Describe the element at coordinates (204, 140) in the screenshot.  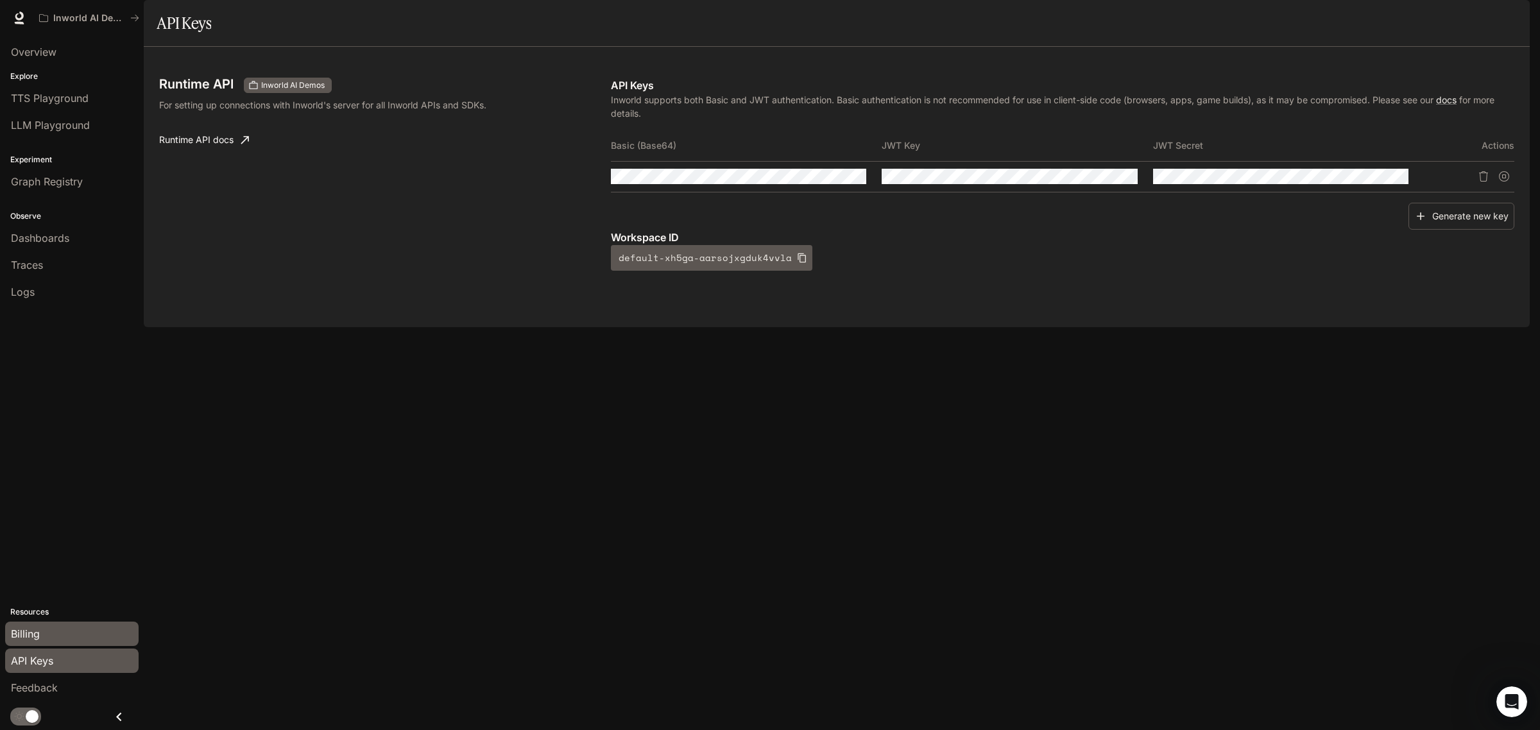
I see `a: Runtime API docs` at that location.